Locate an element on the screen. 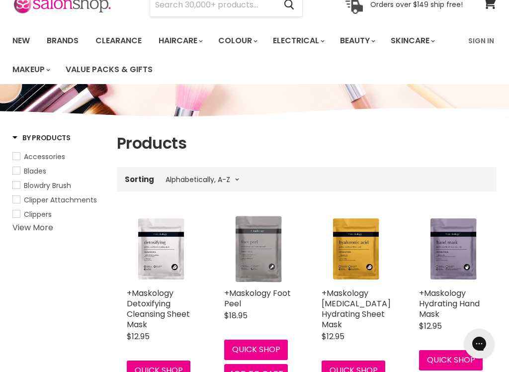  a: +Maskology Hyaluronic Acid Hydrating Sheet Mask is located at coordinates (356, 249).